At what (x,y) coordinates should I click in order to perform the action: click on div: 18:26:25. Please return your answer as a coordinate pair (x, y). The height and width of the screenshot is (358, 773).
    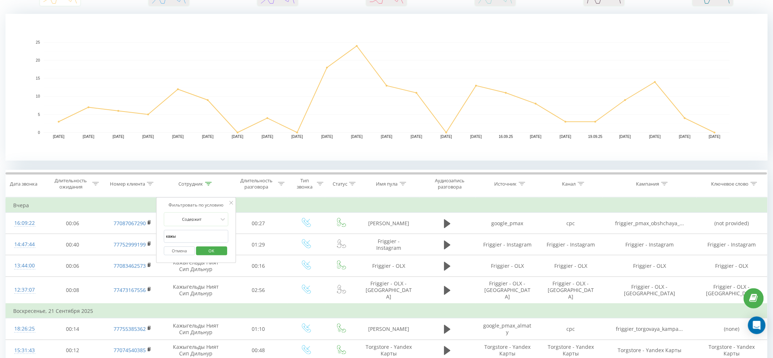
    Looking at the image, I should click on (25, 328).